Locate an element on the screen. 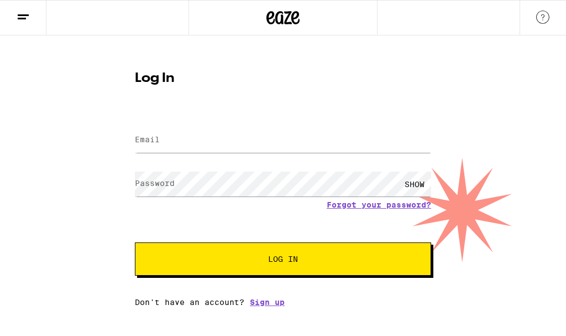  div: Don't have an account? is located at coordinates (283, 302).